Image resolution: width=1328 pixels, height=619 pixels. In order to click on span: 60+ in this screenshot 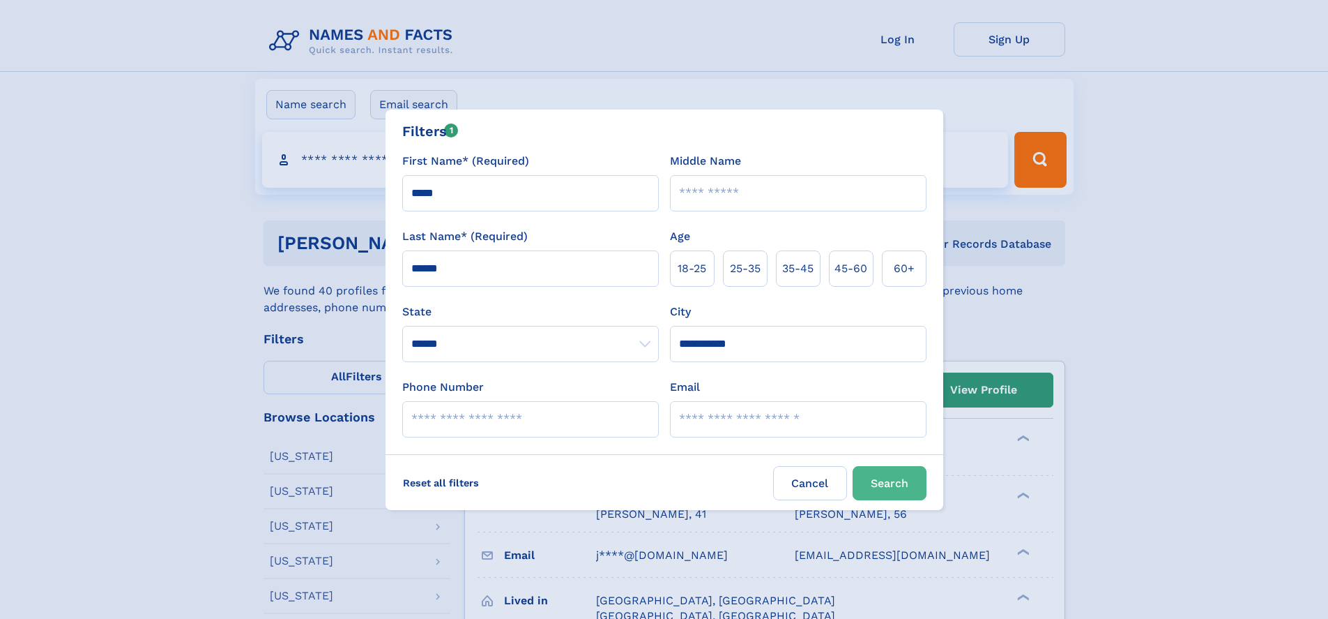, I will do `click(904, 268)`.